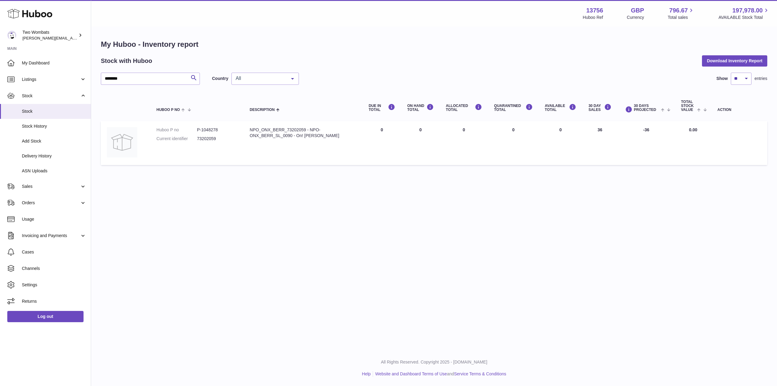 This screenshot has height=386, width=777. I want to click on button: Download Inventory Report, so click(735, 61).